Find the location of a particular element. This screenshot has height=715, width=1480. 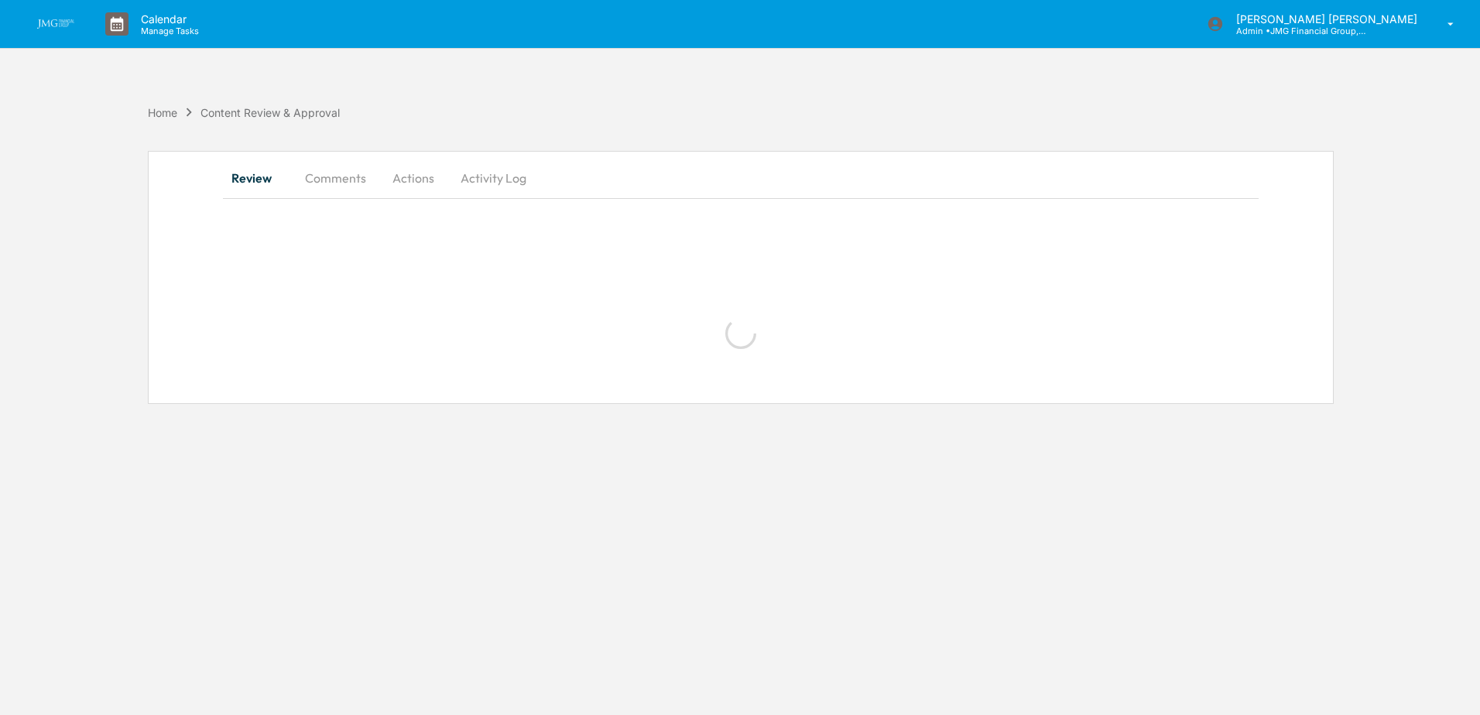

button: Comments is located at coordinates (335, 178).